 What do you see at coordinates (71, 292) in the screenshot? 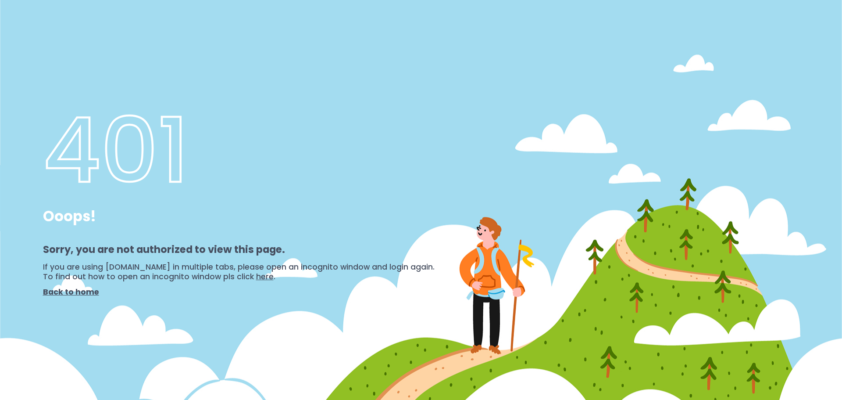
I see `a: Back to home` at bounding box center [71, 292].